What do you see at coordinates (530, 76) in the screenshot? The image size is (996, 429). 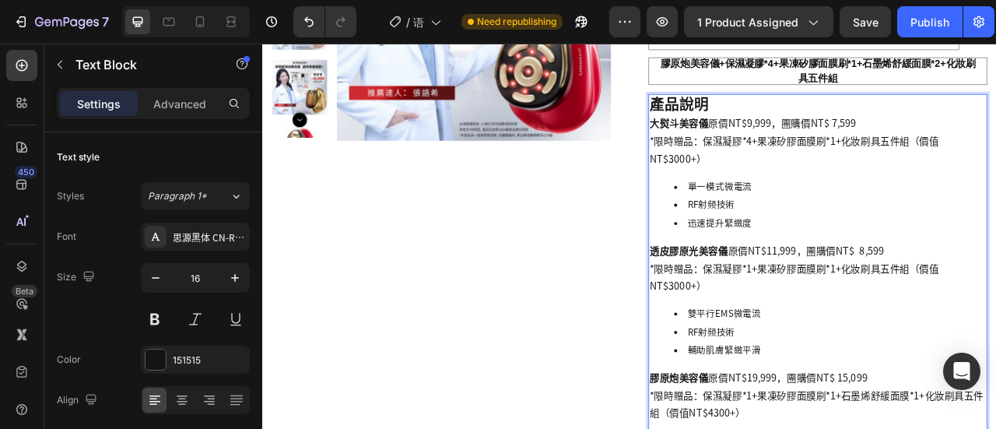 I see `strong: 產品說明` at bounding box center [530, 76].